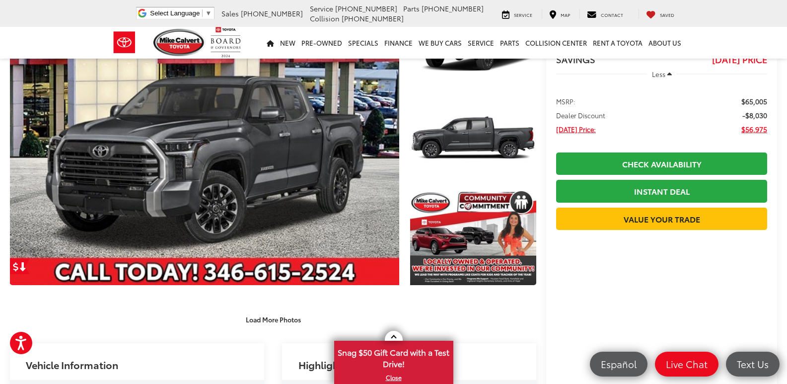  I want to click on a: Map, so click(559, 14).